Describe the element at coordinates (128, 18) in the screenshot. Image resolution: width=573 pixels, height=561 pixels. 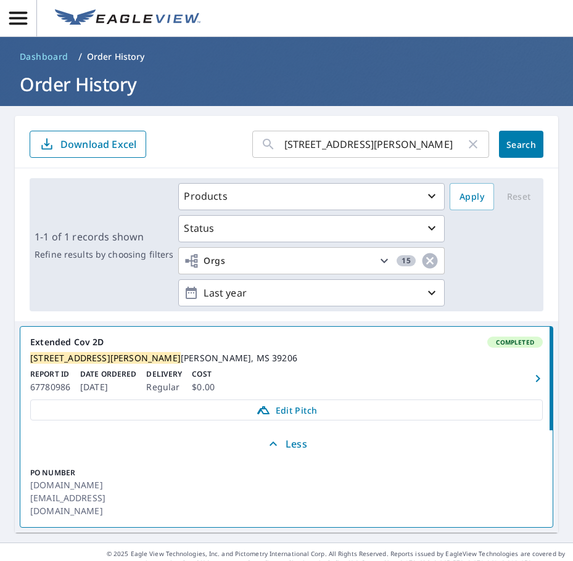
I see `a: EV Logo` at that location.